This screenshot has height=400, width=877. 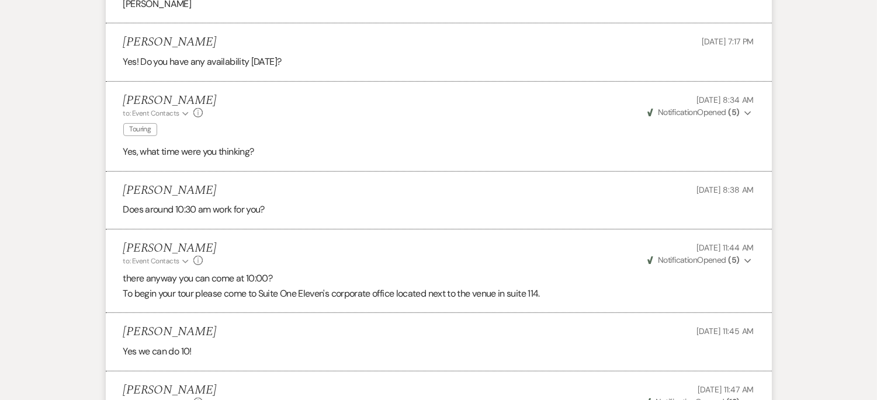 I want to click on span: Touring, so click(x=140, y=129).